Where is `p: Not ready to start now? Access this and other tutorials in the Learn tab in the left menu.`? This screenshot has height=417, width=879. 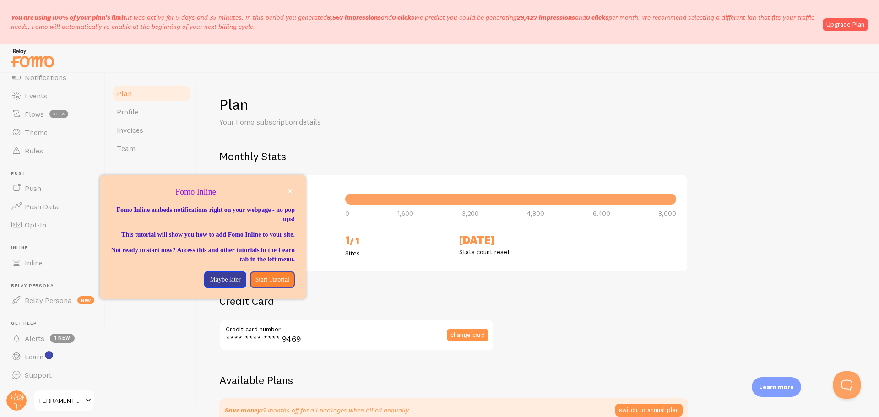
p: Not ready to start now? Access this and other tutorials in the Learn tab in the left menu. is located at coordinates (203, 255).